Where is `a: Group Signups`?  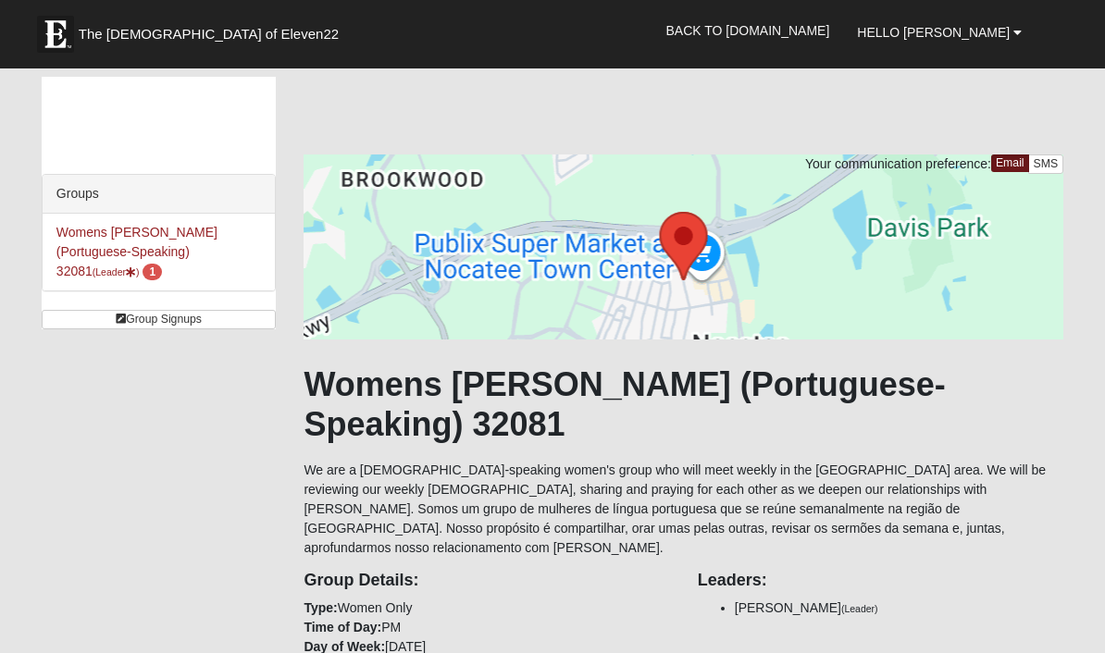
a: Group Signups is located at coordinates (159, 319).